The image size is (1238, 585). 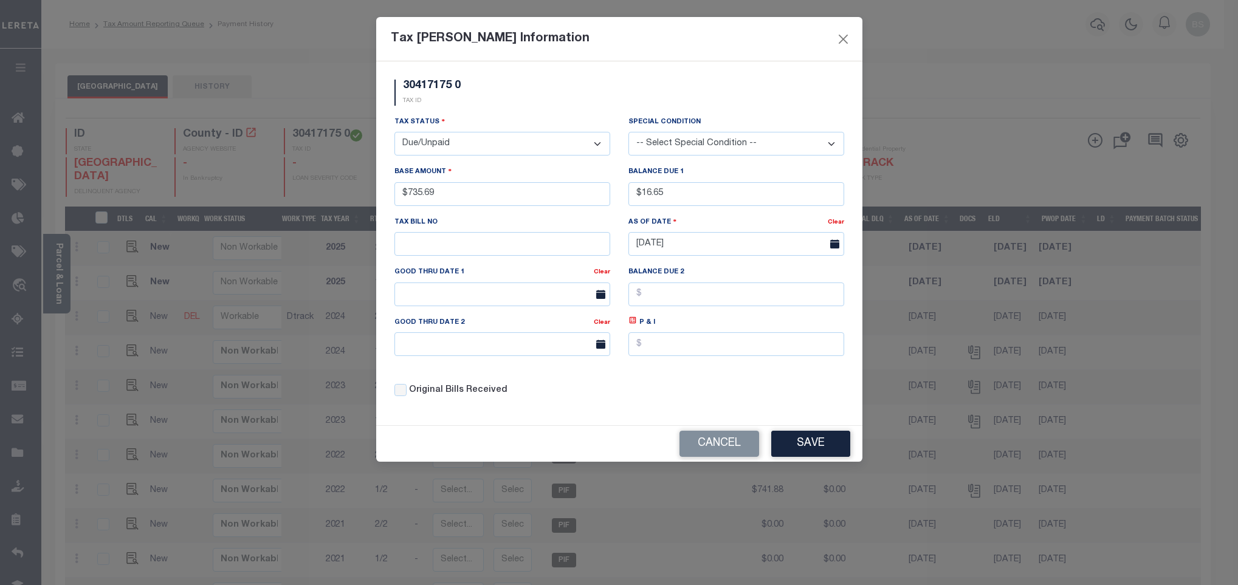 What do you see at coordinates (656, 172) in the screenshot?
I see `label: Balance Due 1` at bounding box center [656, 172].